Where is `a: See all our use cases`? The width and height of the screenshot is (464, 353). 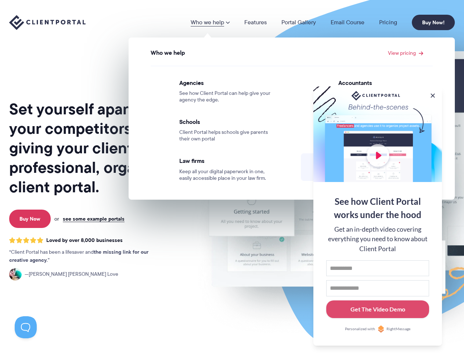
a: See all our use cases is located at coordinates (371, 167).